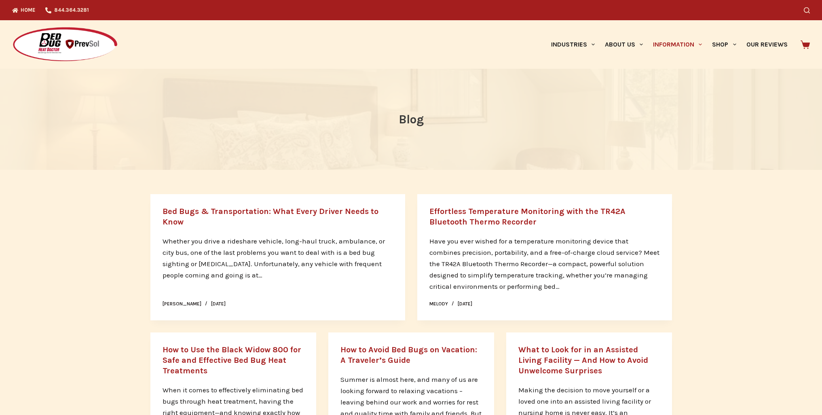 This screenshot has height=415, width=822. Describe the element at coordinates (409, 354) in the screenshot. I see `a: How to Avoid Bed Bugs on Vacation: A Traveler’s Guide` at that location.